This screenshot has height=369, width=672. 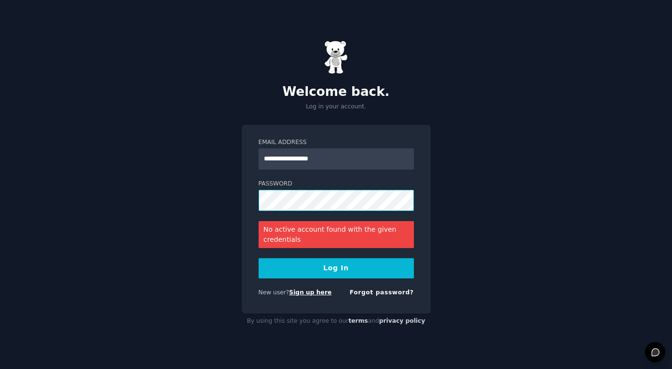 I want to click on a: Sign up here, so click(x=310, y=293).